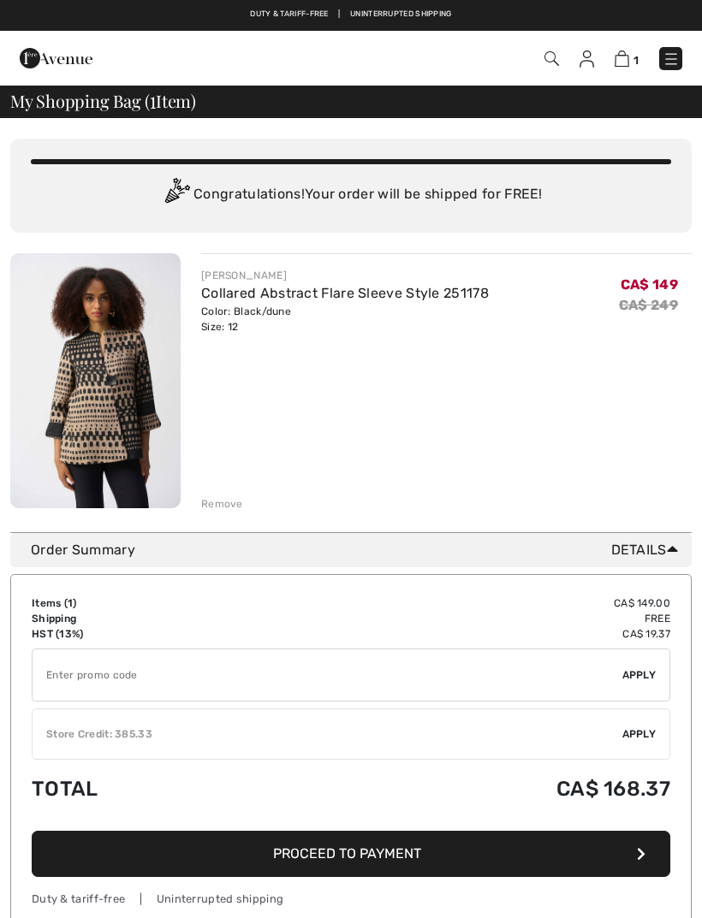 The width and height of the screenshot is (702, 918). Describe the element at coordinates (222, 504) in the screenshot. I see `div: Remove` at that location.